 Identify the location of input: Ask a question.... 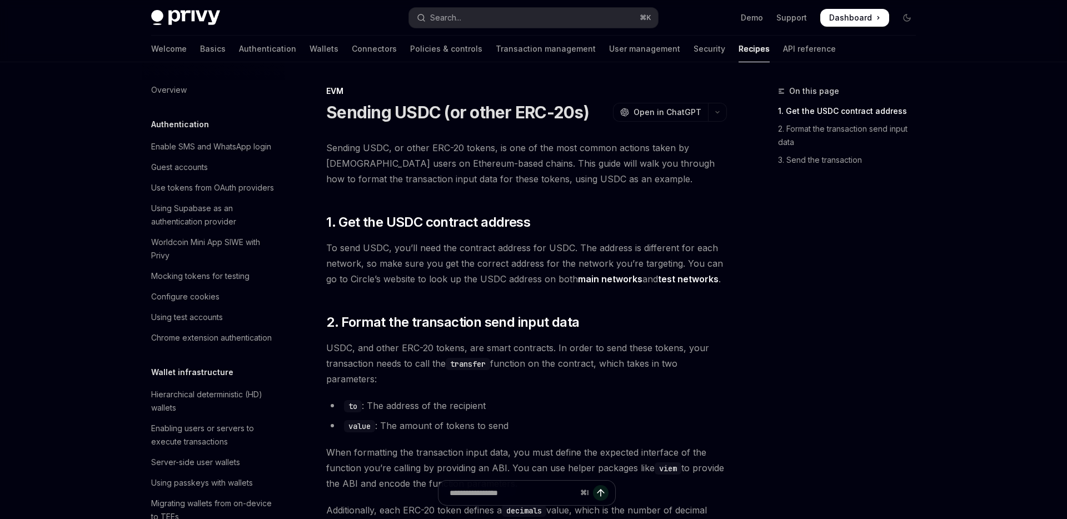
(512, 493).